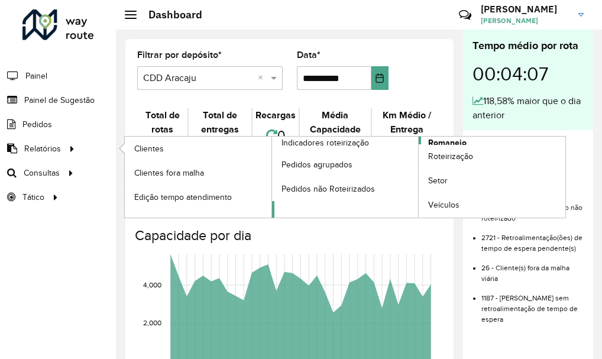 The image size is (602, 359). What do you see at coordinates (528, 46) in the screenshot?
I see `div: Tempo médio por rota` at bounding box center [528, 46].